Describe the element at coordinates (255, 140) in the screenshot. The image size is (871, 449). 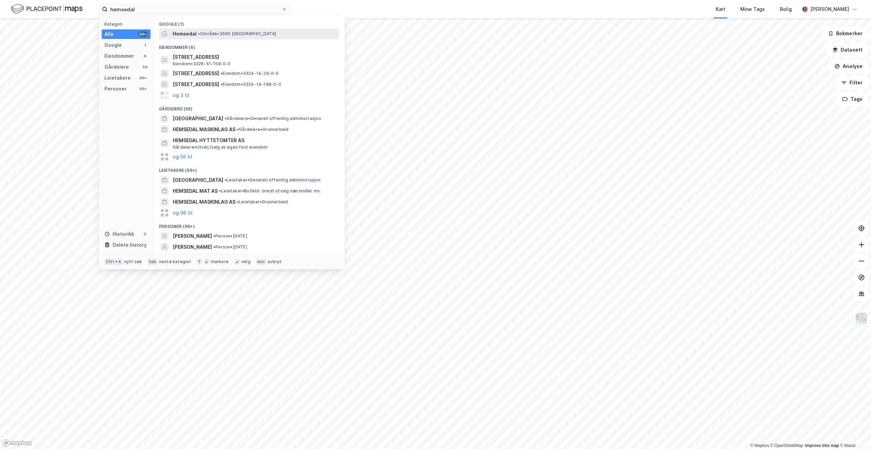
I see `span: HEMSEDAL HYTTETOMTER AS` at that location.